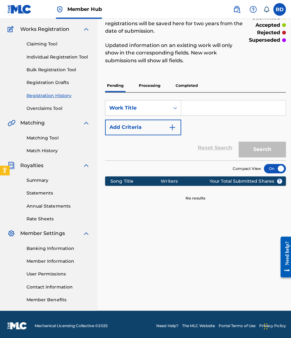 The height and width of the screenshot is (338, 291). Describe the element at coordinates (197, 323) in the screenshot. I see `a: The MLC Website` at that location.